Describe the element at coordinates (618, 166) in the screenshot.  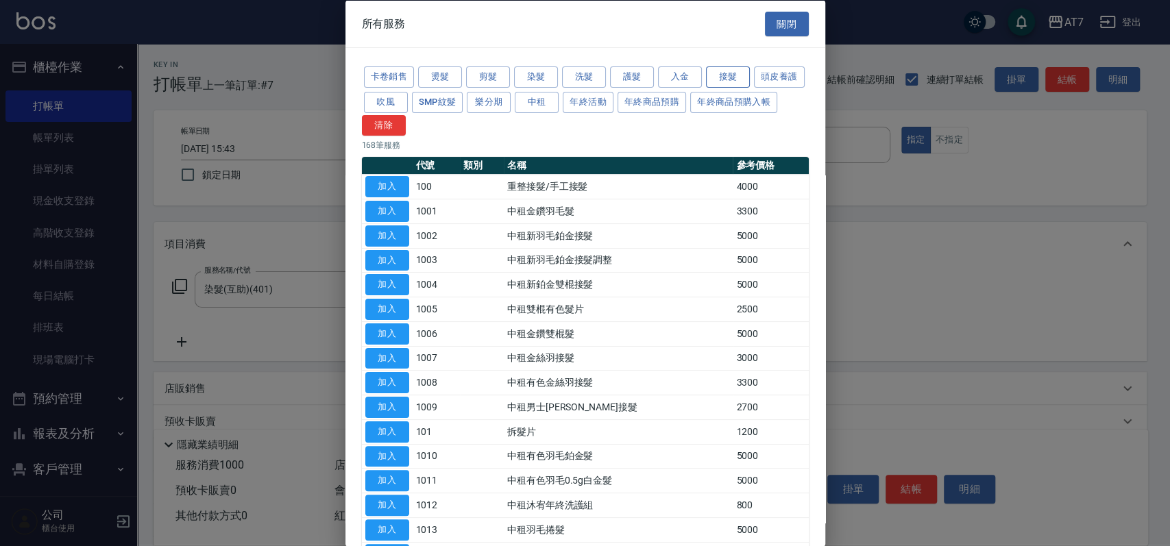
I see `th: 名稱` at that location.